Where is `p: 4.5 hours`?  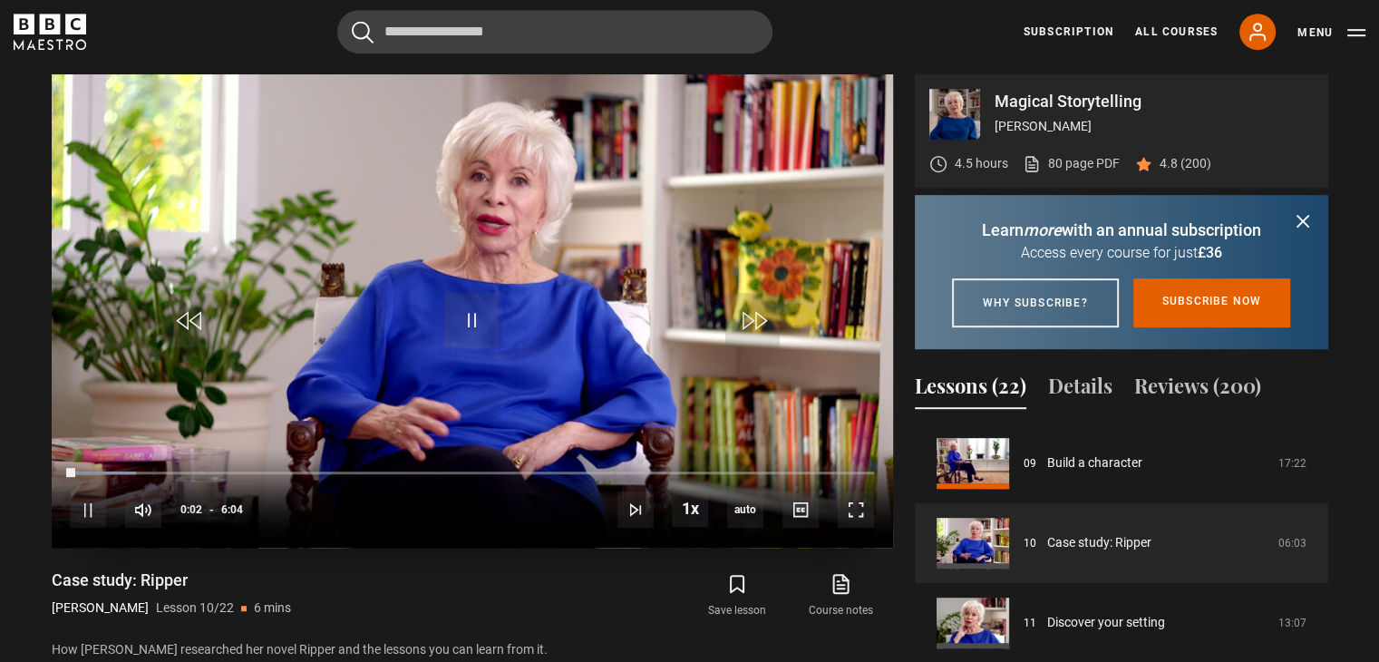
p: 4.5 hours is located at coordinates (981, 163).